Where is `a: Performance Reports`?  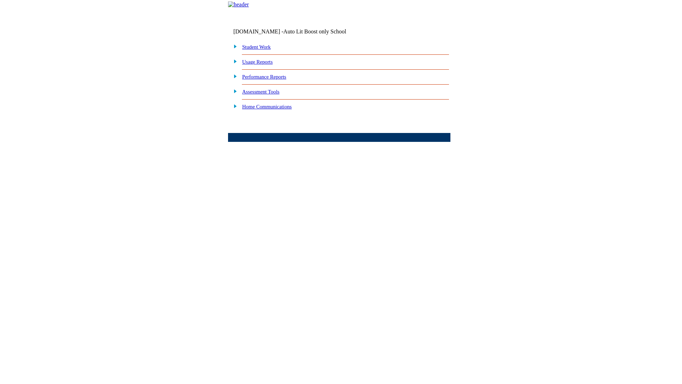 a: Performance Reports is located at coordinates (264, 77).